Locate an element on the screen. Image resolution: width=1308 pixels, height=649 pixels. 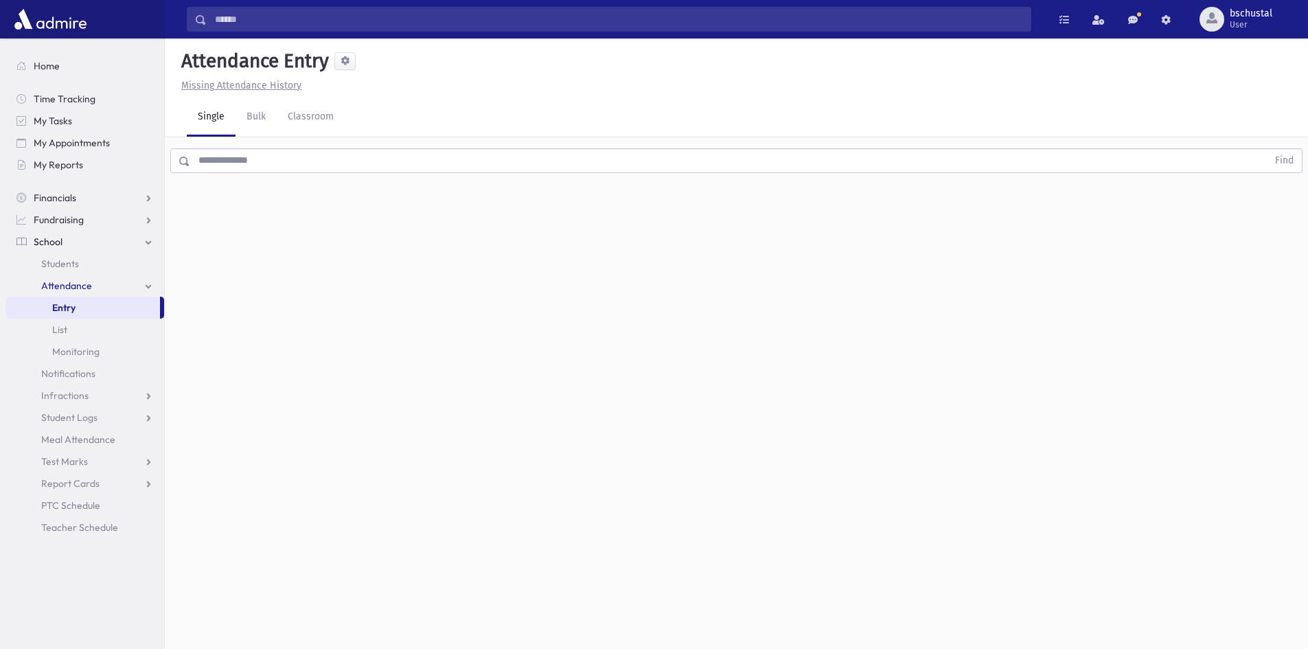
input: Search is located at coordinates (619, 19).